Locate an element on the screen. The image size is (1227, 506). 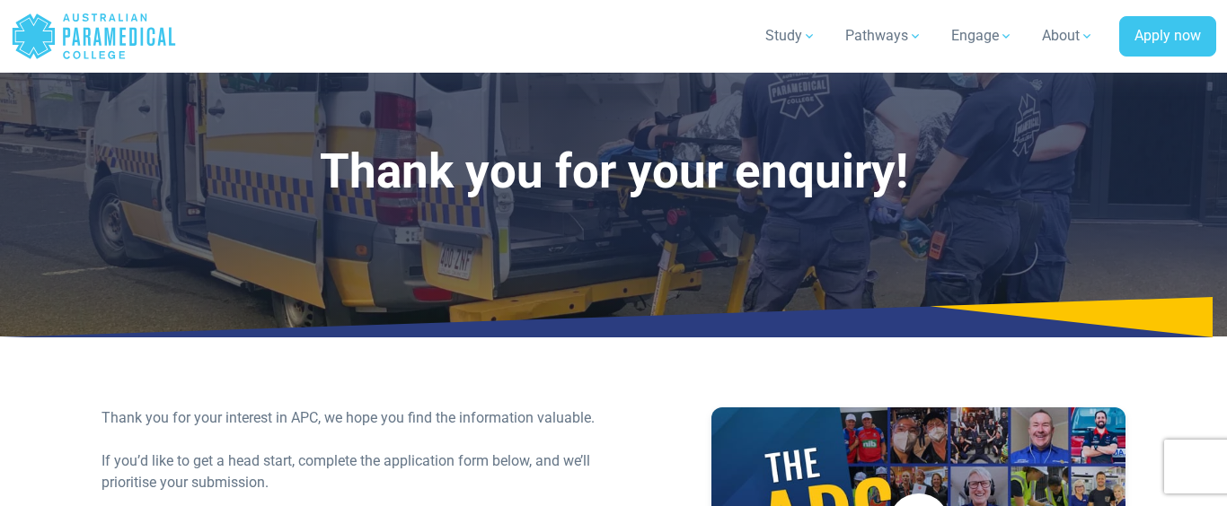
div: If you’d like to get a head start, complete the application form below, and we’ll prioritise your... is located at coordinates (352, 472).